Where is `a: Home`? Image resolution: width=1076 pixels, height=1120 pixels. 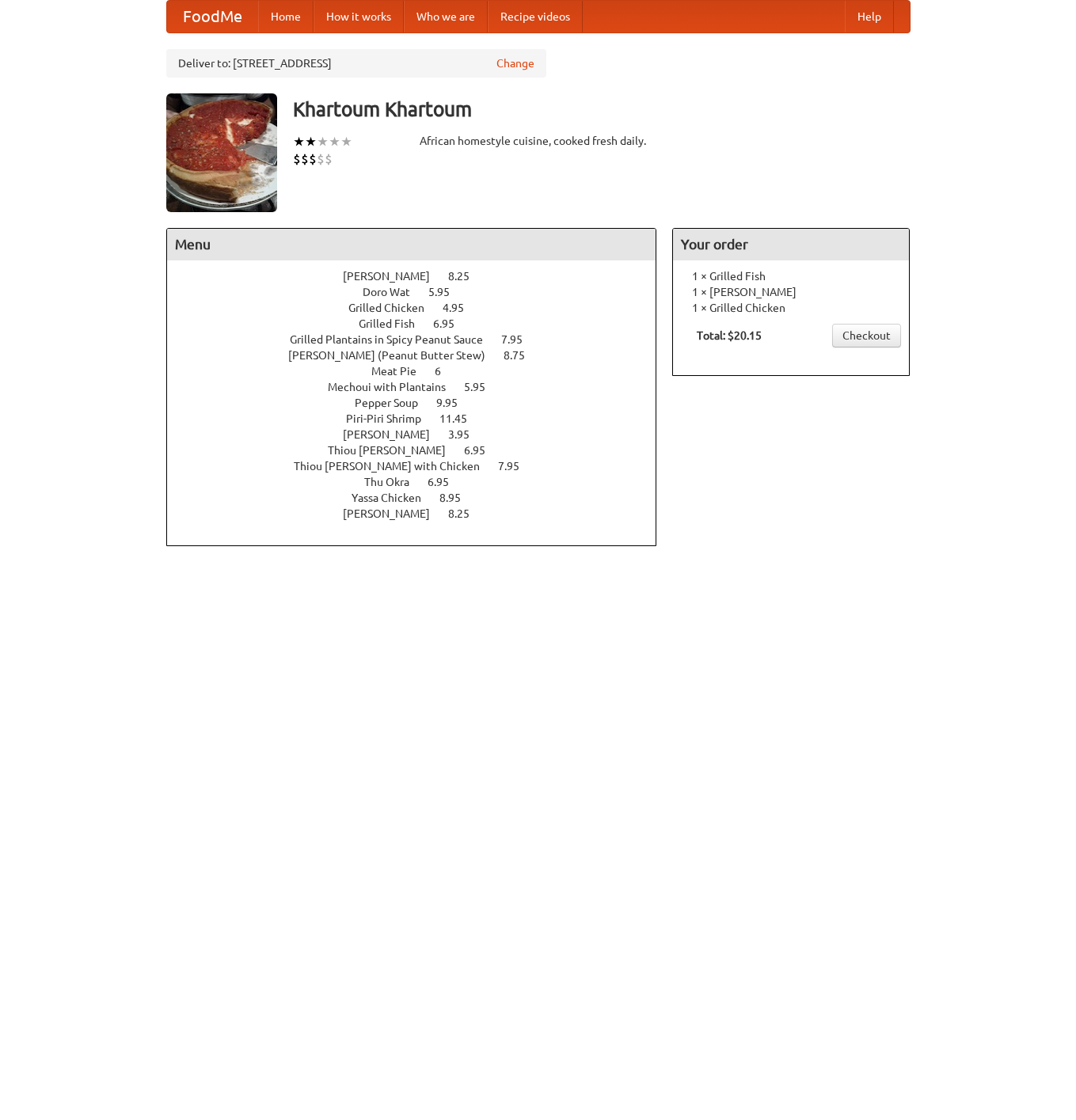
a: Home is located at coordinates (286, 16).